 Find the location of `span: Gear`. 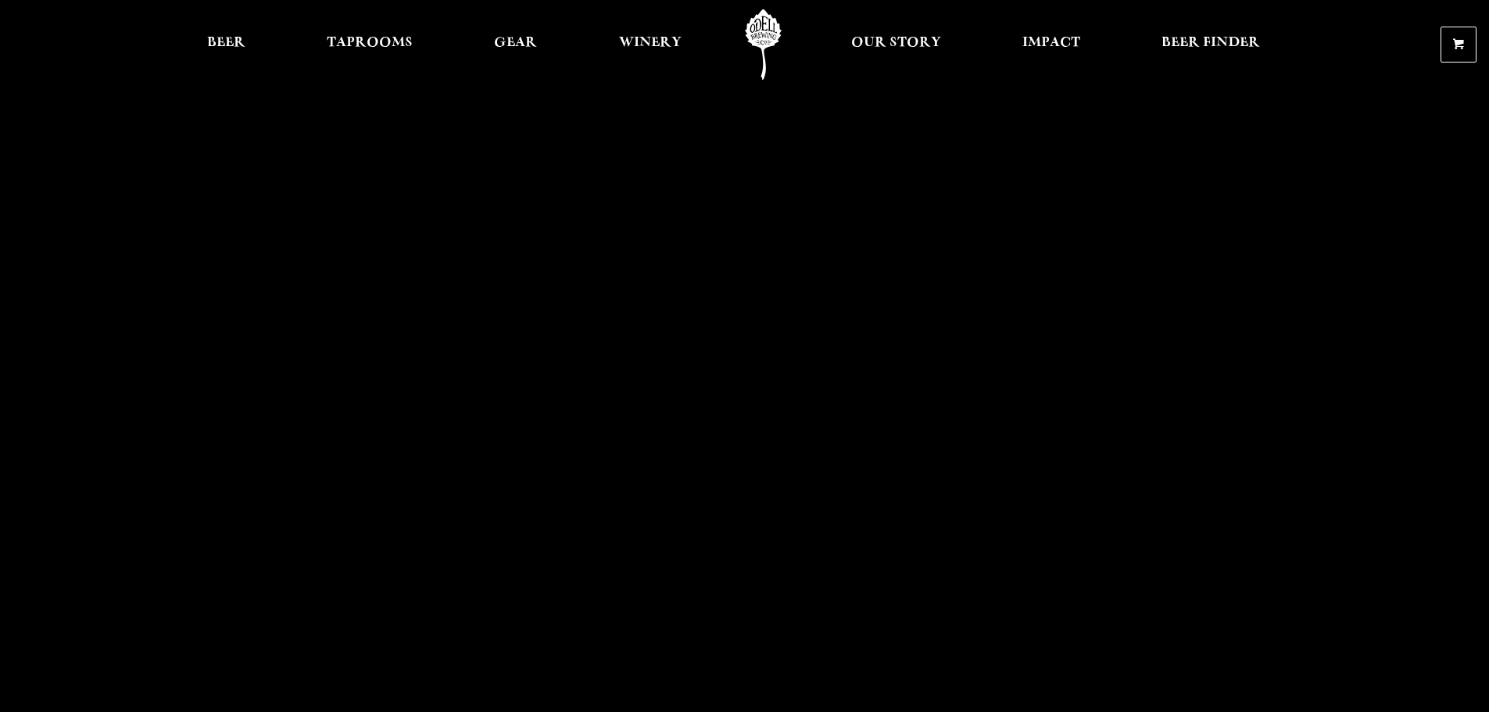

span: Gear is located at coordinates (515, 43).